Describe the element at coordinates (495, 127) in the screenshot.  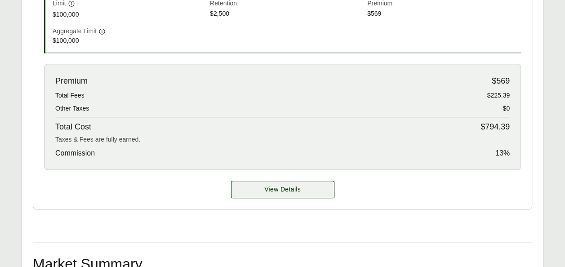
I see `span: $794.39` at that location.